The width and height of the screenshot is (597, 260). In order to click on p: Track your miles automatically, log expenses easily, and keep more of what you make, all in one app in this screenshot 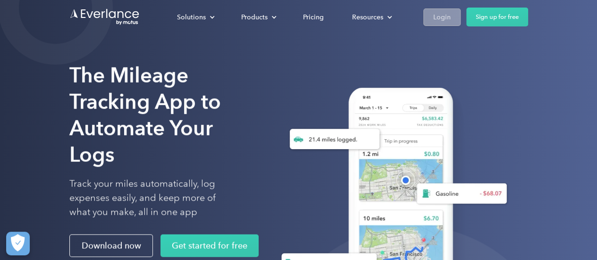, I will do `click(153, 198)`.